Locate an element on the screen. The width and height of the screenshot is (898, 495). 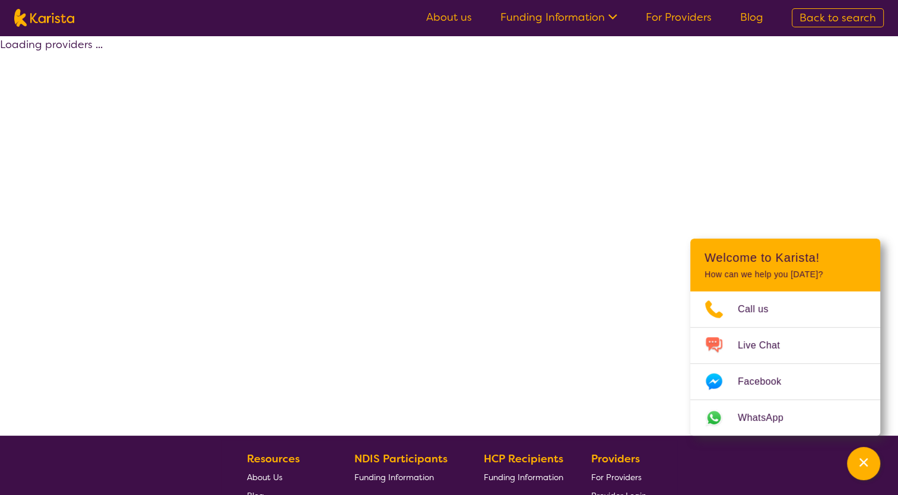
b: HCP Recipients is located at coordinates (523, 459).